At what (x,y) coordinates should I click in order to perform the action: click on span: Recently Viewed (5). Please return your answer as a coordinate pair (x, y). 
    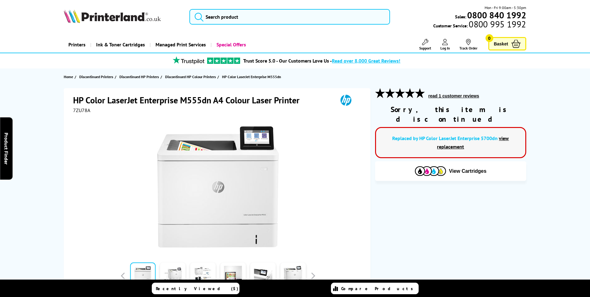
    Looking at the image, I should click on (197, 288).